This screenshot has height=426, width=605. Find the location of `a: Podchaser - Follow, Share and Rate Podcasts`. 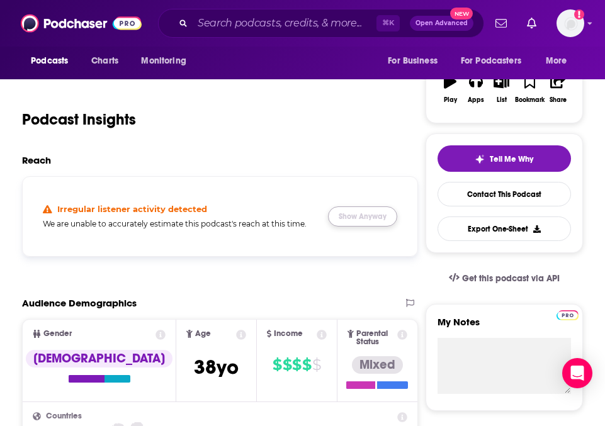

a: Podchaser - Follow, Share and Rate Podcasts is located at coordinates (81, 23).